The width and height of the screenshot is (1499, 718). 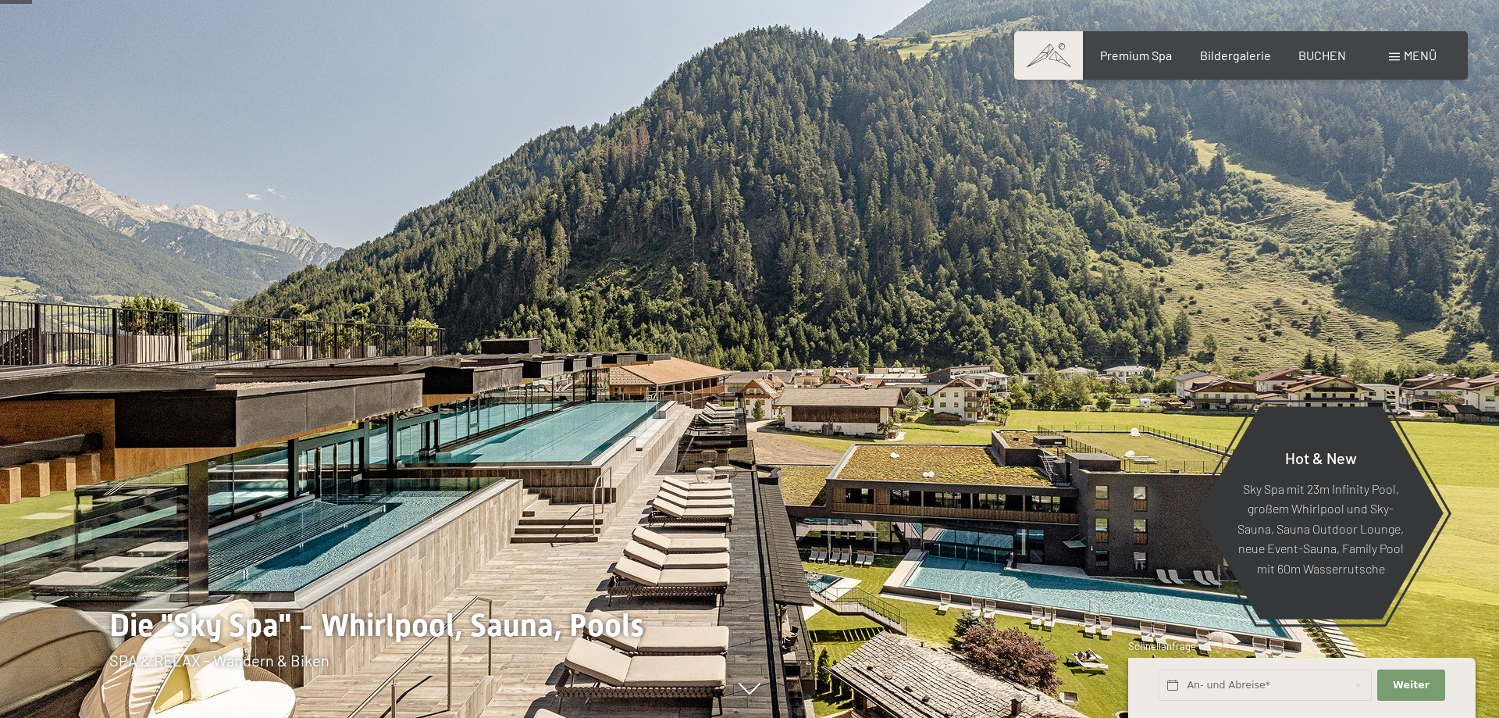 I want to click on p: Sky Spa mit 23m Infinity Pool, großem Whirlpool und Sky-Sauna, Sauna Outdoor Lounge, neue Event-S..., so click(x=1321, y=528).